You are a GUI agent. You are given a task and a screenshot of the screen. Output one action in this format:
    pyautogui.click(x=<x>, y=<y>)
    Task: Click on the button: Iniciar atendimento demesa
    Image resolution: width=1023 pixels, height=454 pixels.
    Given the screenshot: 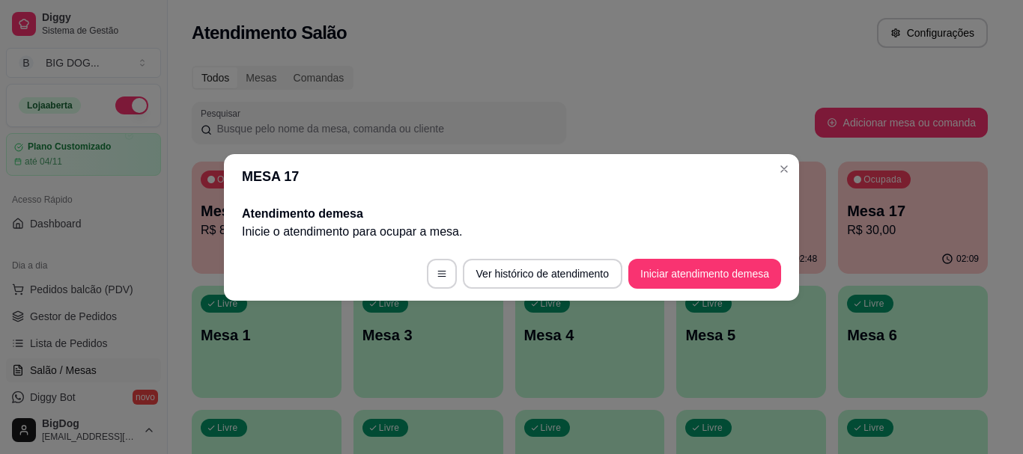 What is the action you would take?
    pyautogui.click(x=704, y=274)
    